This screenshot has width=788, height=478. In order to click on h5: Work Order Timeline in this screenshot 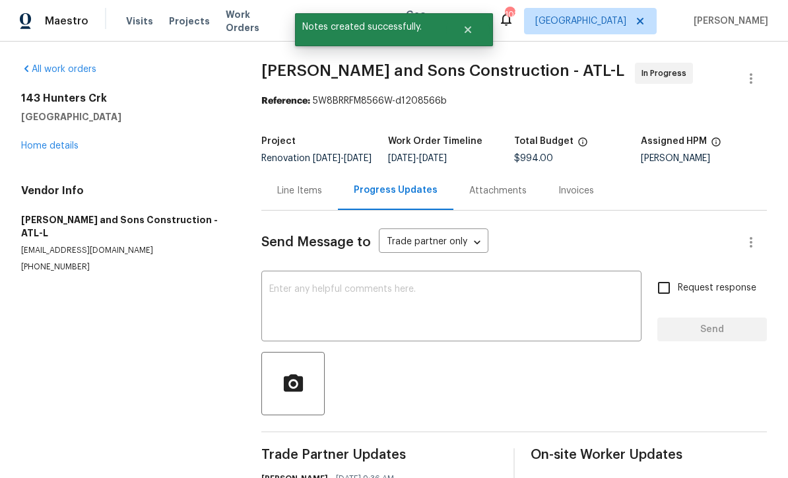, I will do `click(435, 141)`.